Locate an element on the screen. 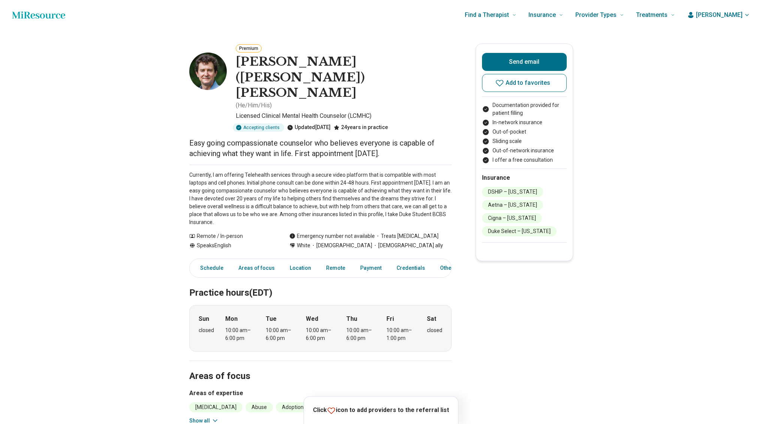 Image resolution: width=762 pixels, height=424 pixels. h3: Areas of expertise is located at coordinates (321, 393).